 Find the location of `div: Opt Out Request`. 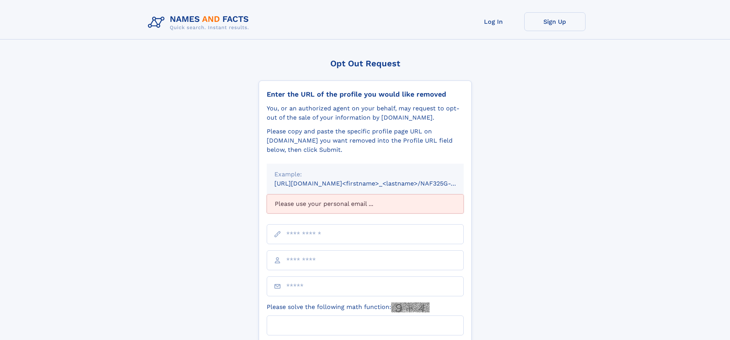

div: Opt Out Request is located at coordinates (365, 63).